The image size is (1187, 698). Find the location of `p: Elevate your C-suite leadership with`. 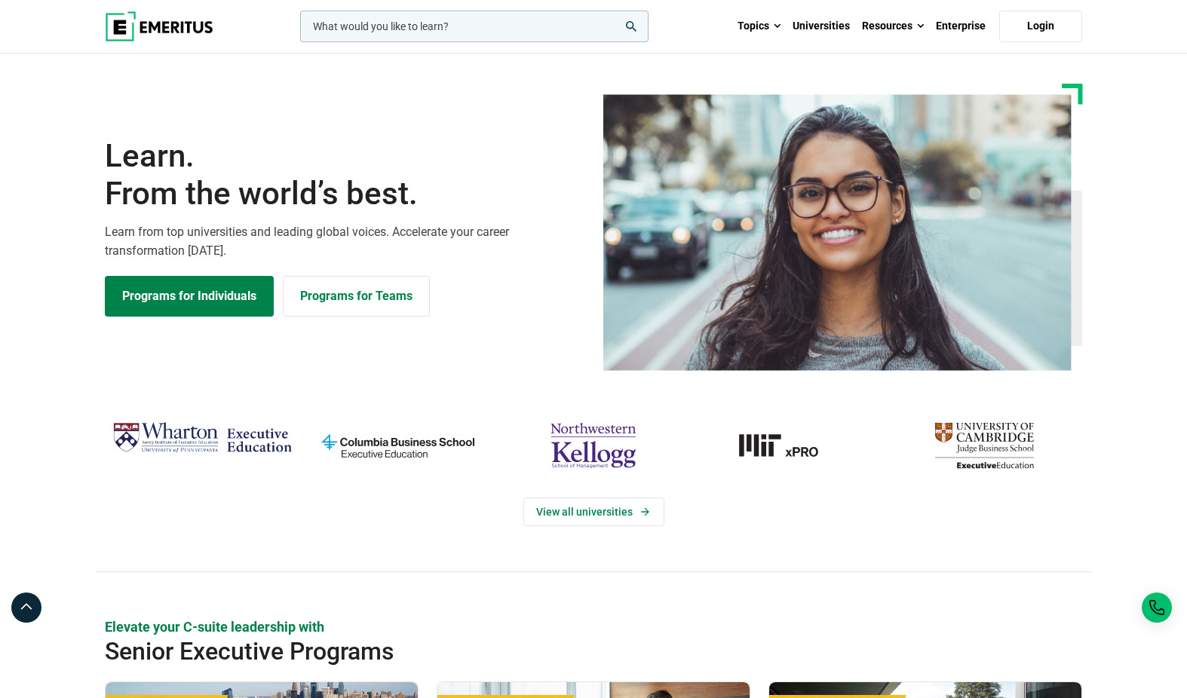

p: Elevate your C-suite leadership with is located at coordinates (593, 627).